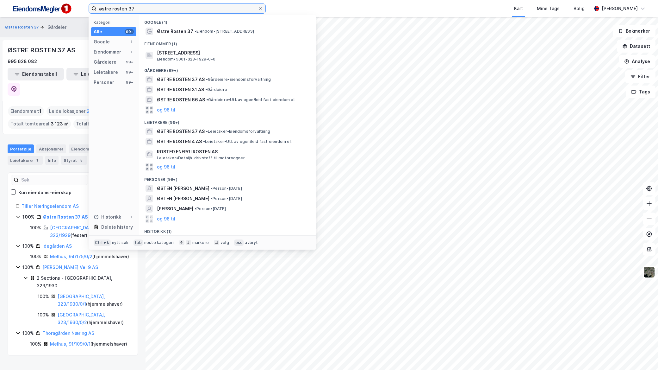 This screenshot has height=370, width=658. I want to click on div: Gårdeier, so click(57, 27).